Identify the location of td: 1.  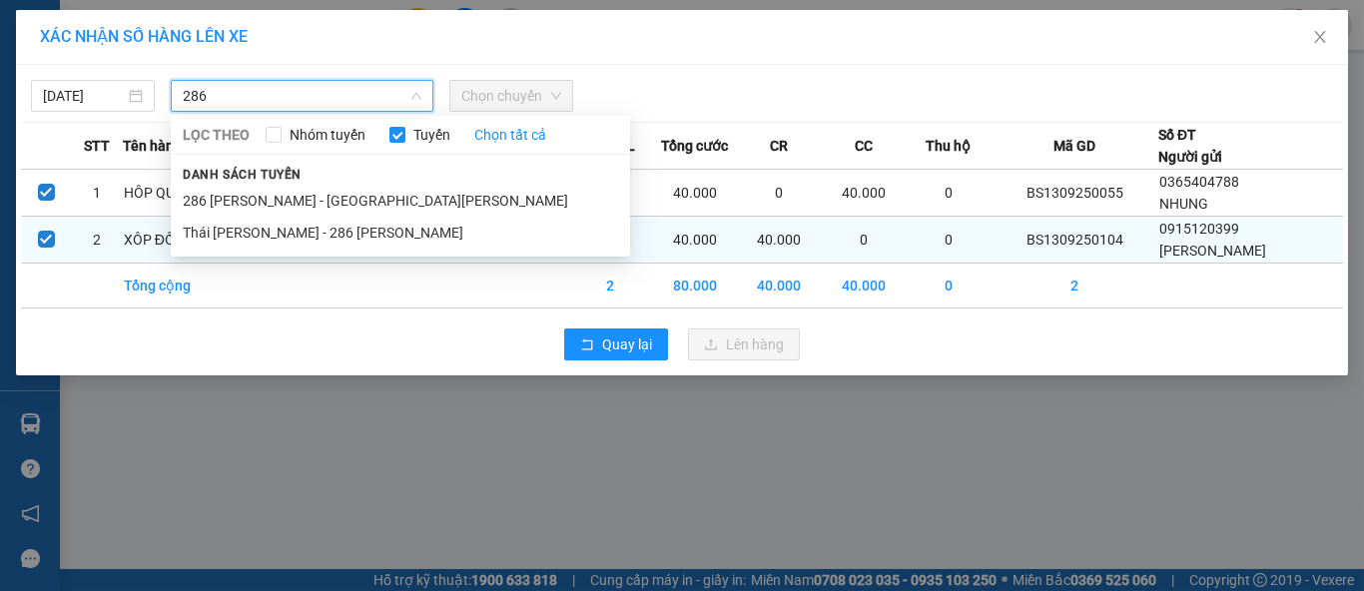
(97, 193).